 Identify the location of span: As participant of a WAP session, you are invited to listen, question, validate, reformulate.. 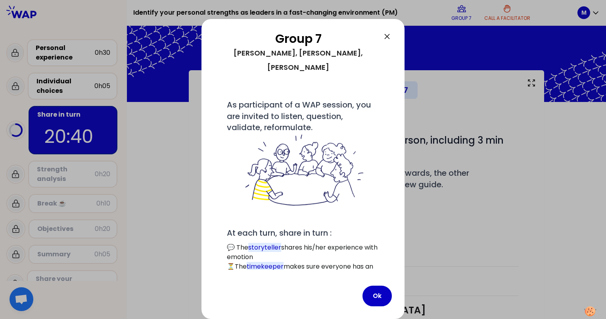
(303, 154).